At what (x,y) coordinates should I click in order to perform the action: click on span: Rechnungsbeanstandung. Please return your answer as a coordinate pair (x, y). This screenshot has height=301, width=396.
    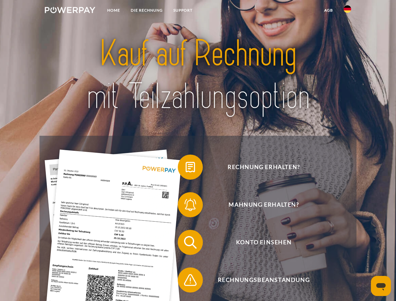
    Looking at the image, I should click on (264, 280).